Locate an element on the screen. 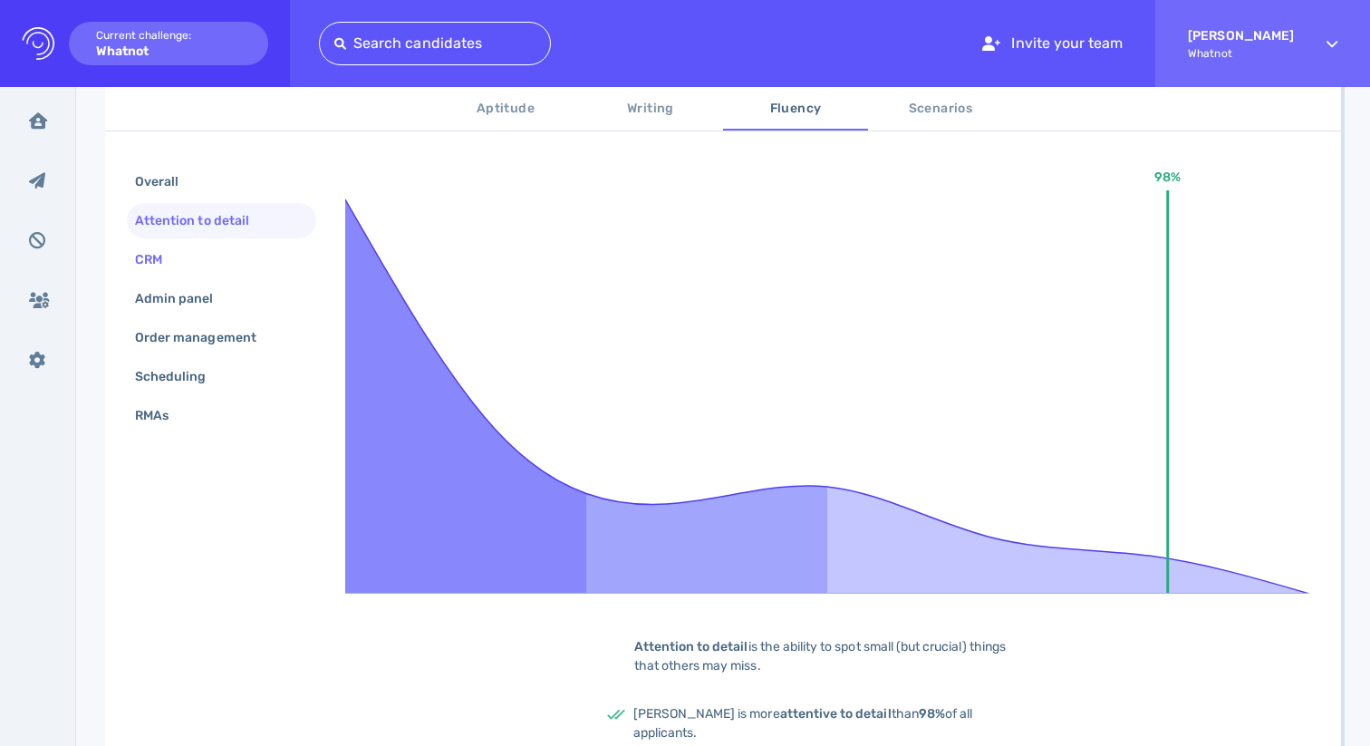  b: 98% is located at coordinates (931, 713).